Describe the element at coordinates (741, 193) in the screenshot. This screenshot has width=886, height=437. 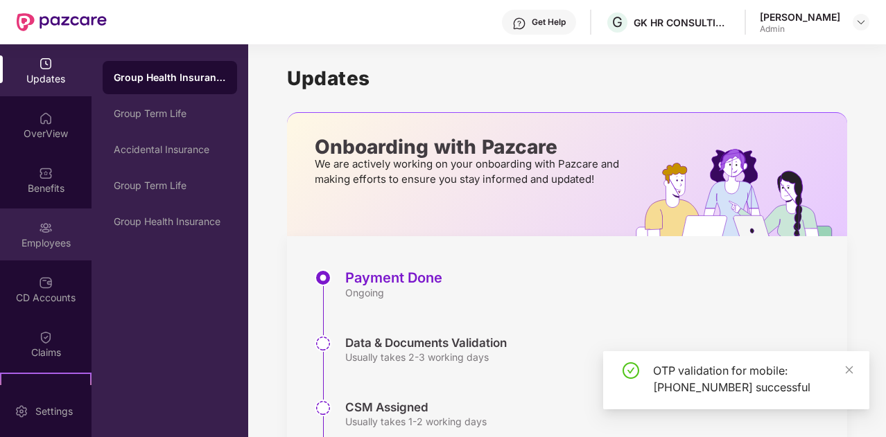
I see `img: hrOnboarding` at that location.